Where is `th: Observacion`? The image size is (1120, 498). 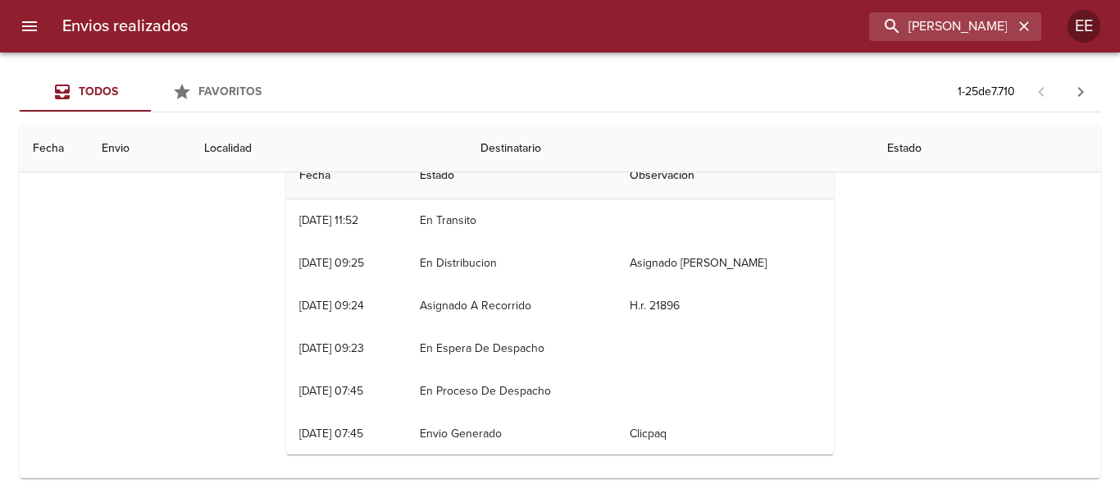 th: Observacion is located at coordinates (725, 176).